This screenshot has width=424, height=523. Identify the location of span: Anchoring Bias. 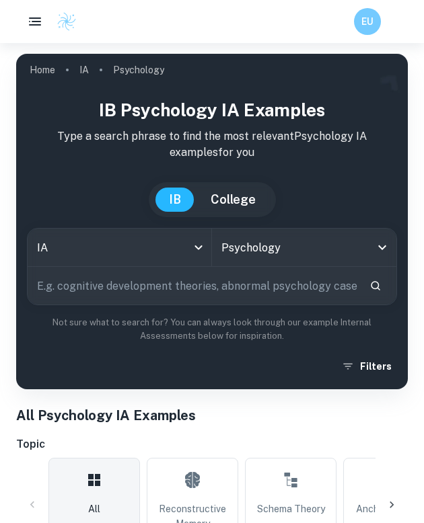
(389, 509).